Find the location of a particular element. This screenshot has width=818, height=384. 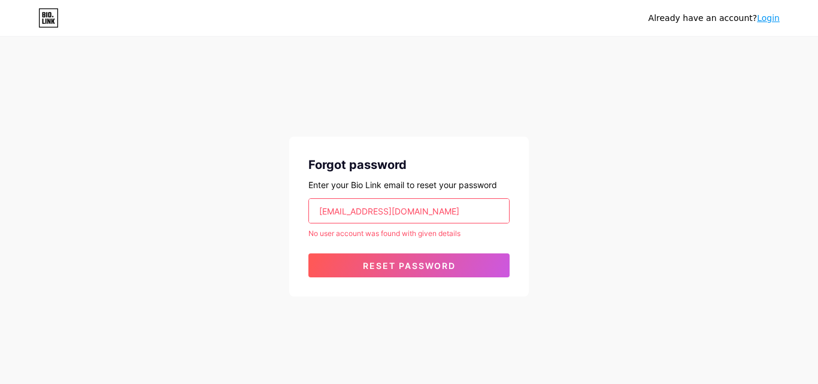

div: Forgot password is located at coordinates (409, 165).